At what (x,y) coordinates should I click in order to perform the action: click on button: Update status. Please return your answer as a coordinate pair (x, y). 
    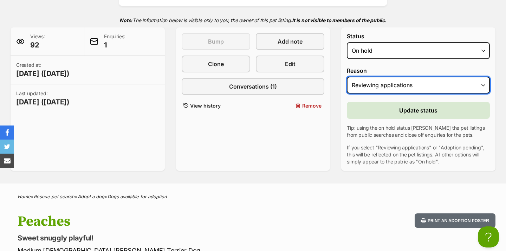
    Looking at the image, I should click on (418, 110).